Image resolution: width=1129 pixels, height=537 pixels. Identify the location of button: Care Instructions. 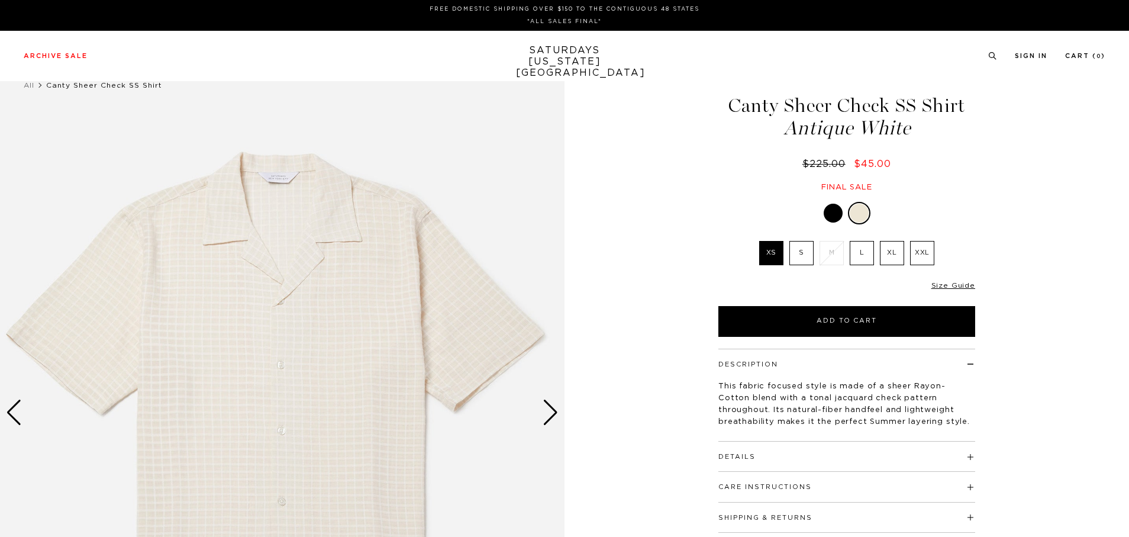
(765, 487).